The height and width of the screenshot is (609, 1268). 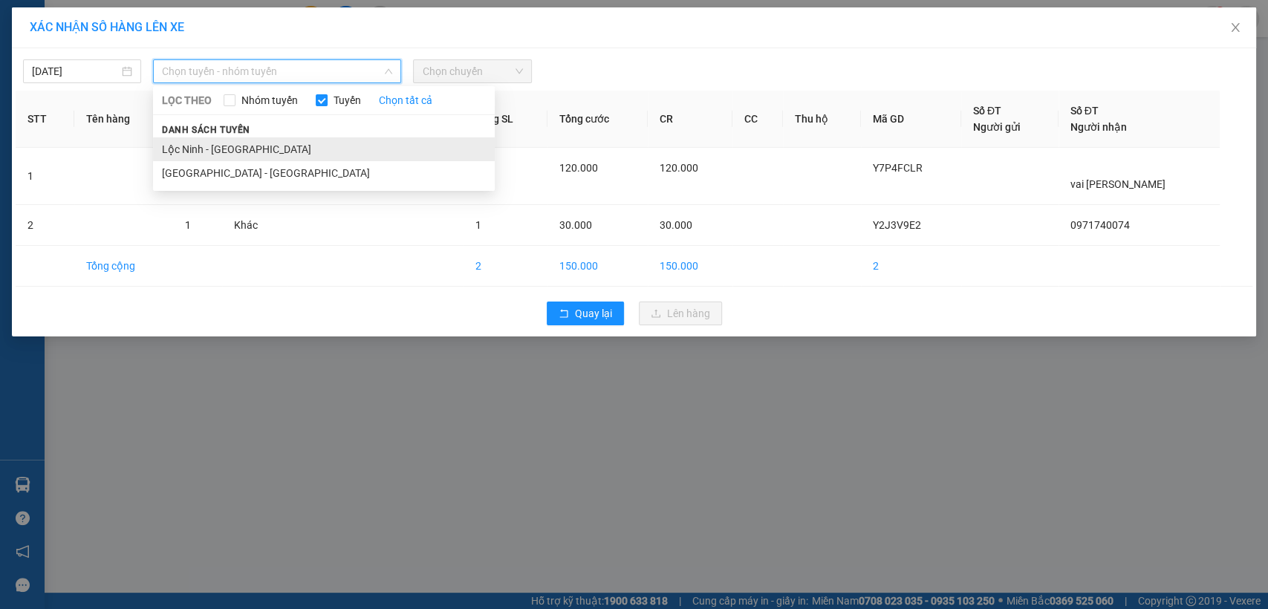 What do you see at coordinates (254, 225) in the screenshot?
I see `td: Khác` at bounding box center [254, 225].